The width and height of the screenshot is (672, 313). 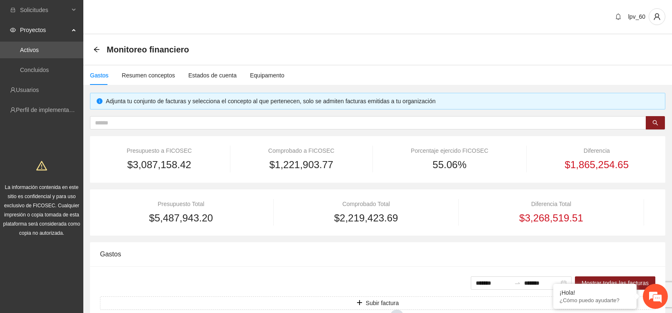 I want to click on div: Porcentaje ejercido FICOSEC, so click(x=449, y=151).